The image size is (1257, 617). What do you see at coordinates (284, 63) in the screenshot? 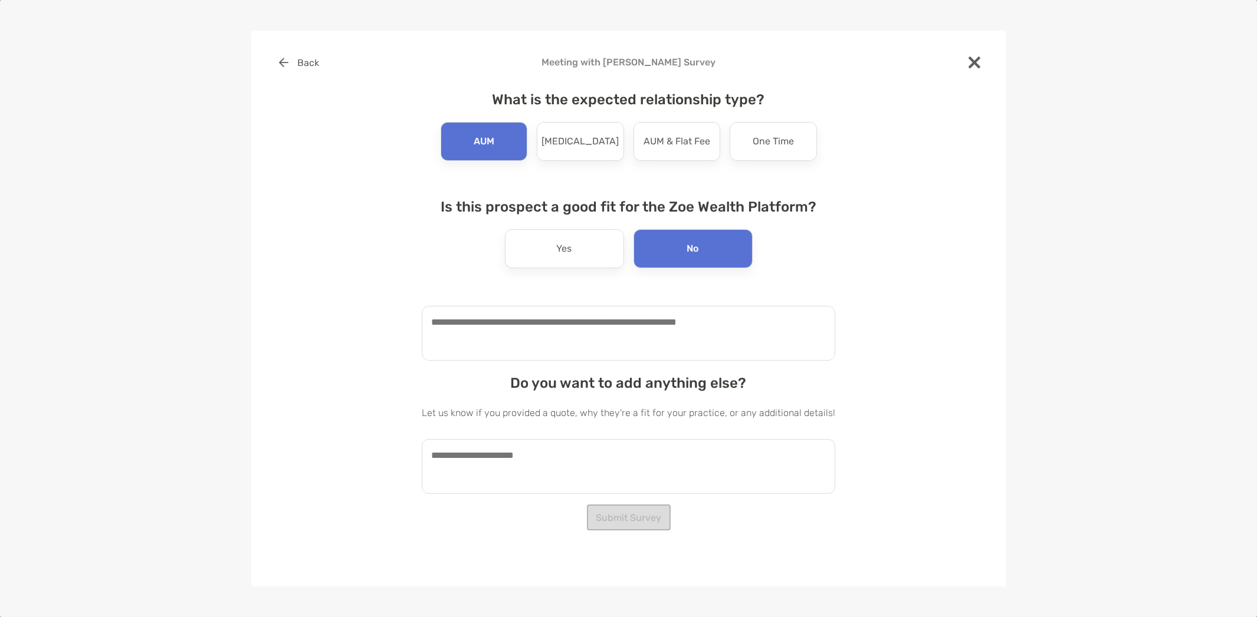
I see `img: button icon` at bounding box center [284, 63].